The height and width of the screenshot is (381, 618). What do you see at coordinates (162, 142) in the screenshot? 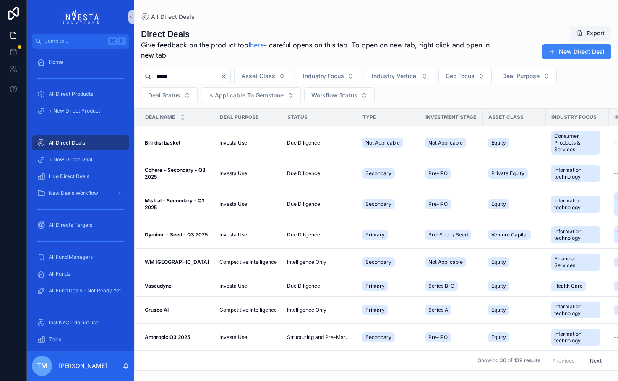
I see `strong: Brindisi basket` at bounding box center [162, 142].